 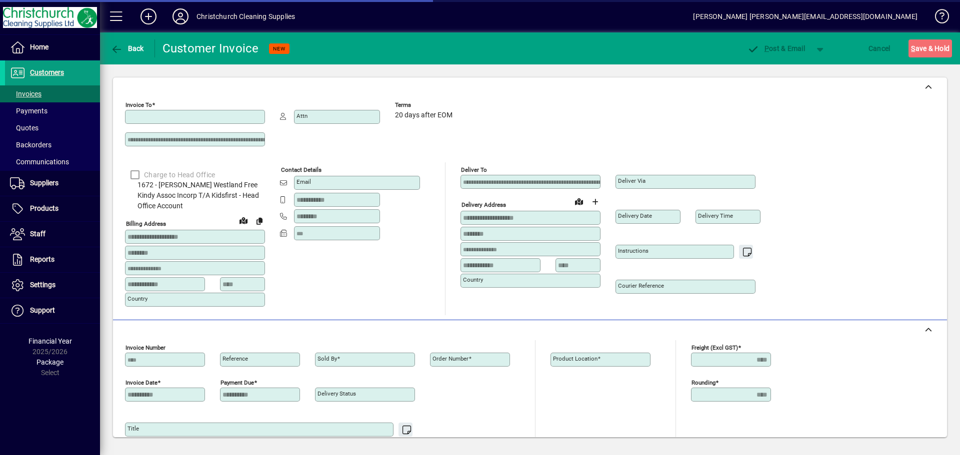 I want to click on span: Communications, so click(x=39, y=162).